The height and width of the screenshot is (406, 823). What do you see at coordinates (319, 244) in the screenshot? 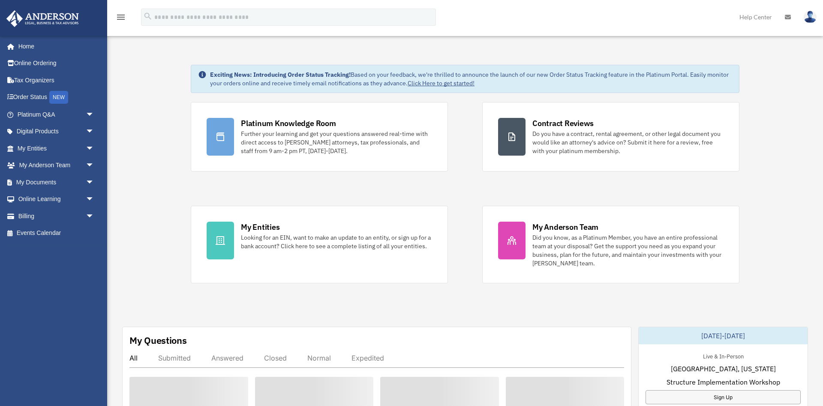
I see `a: My Entities Looking for an EIN, want to make an update to an entity, or sign up for a bank accoun...` at bounding box center [319, 244].